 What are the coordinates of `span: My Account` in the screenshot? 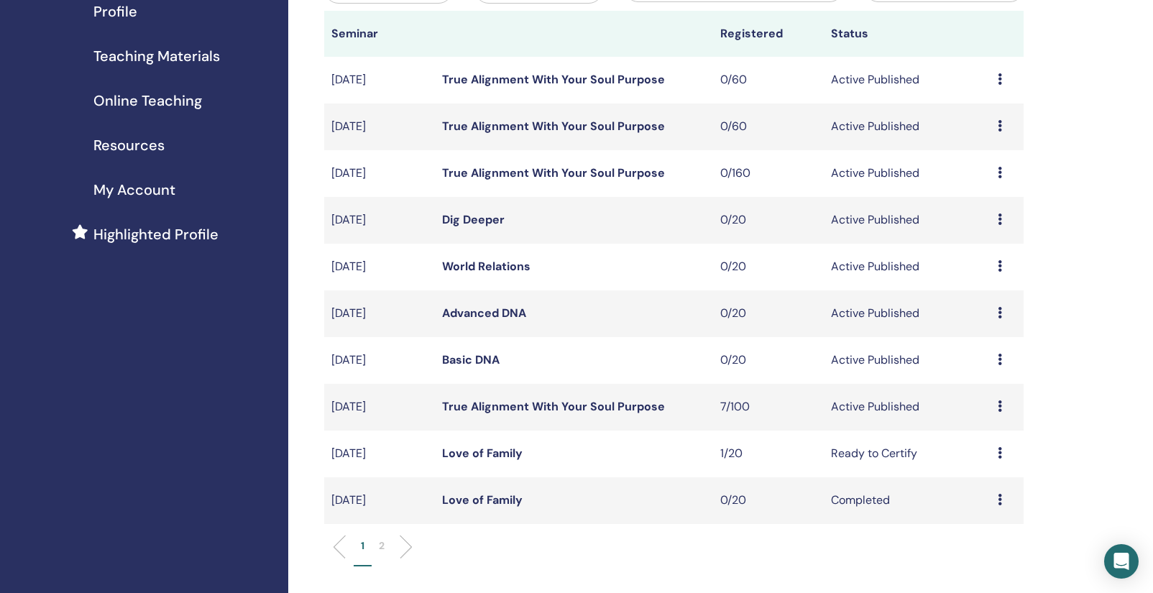 It's located at (134, 190).